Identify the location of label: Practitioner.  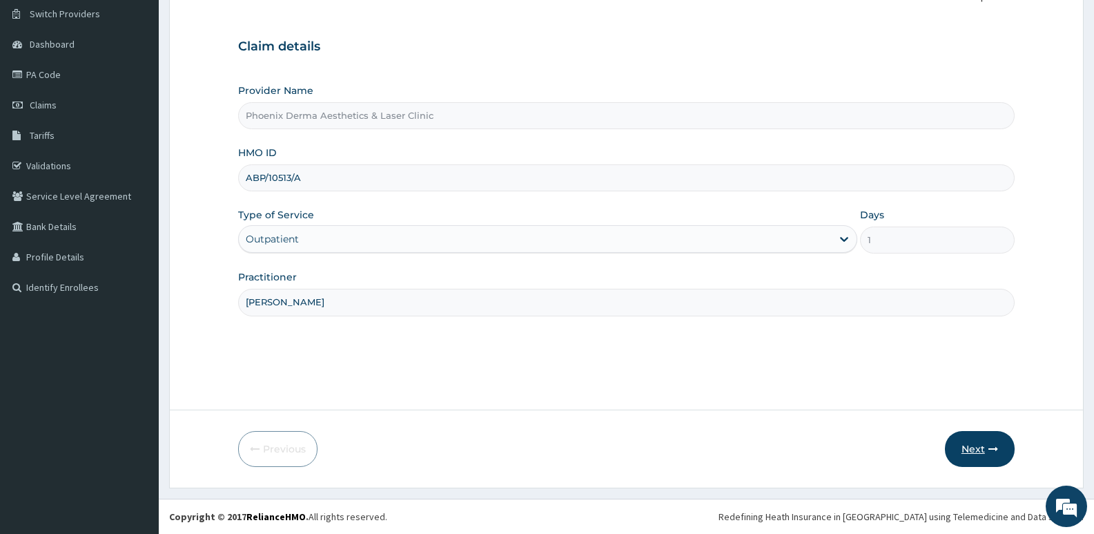
(267, 277).